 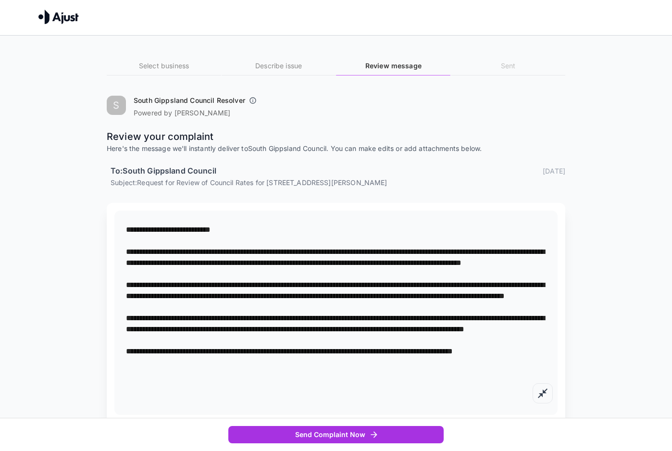 What do you see at coordinates (508, 66) in the screenshot?
I see `h6: Sent` at bounding box center [508, 66].